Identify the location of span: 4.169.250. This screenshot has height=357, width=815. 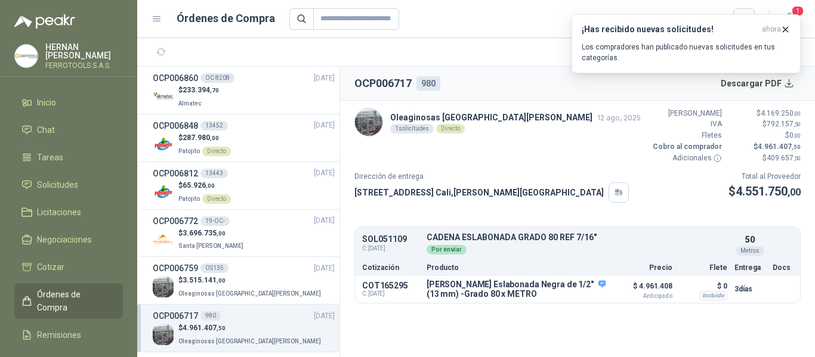
(780, 113).